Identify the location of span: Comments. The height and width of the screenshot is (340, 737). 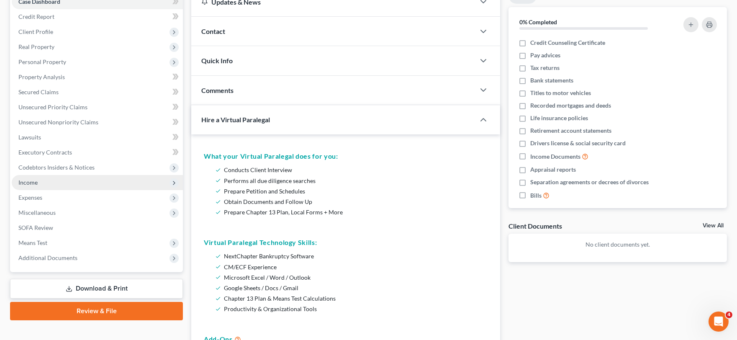
(217, 90).